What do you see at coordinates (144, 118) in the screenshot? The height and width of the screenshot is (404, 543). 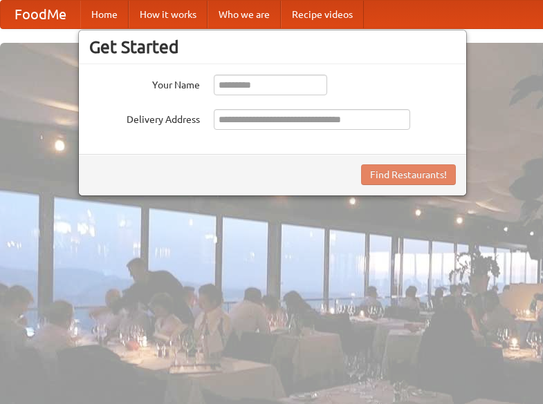 I see `label: Delivery Address` at bounding box center [144, 118].